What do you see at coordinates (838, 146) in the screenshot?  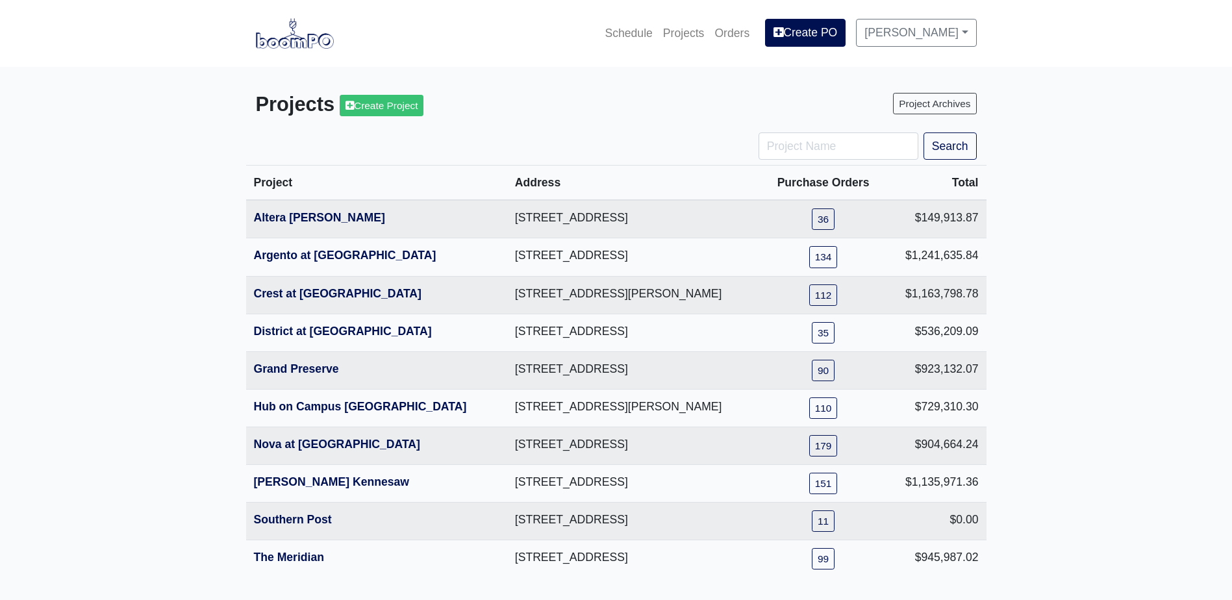 I see `input: Project Name` at bounding box center [838, 146].